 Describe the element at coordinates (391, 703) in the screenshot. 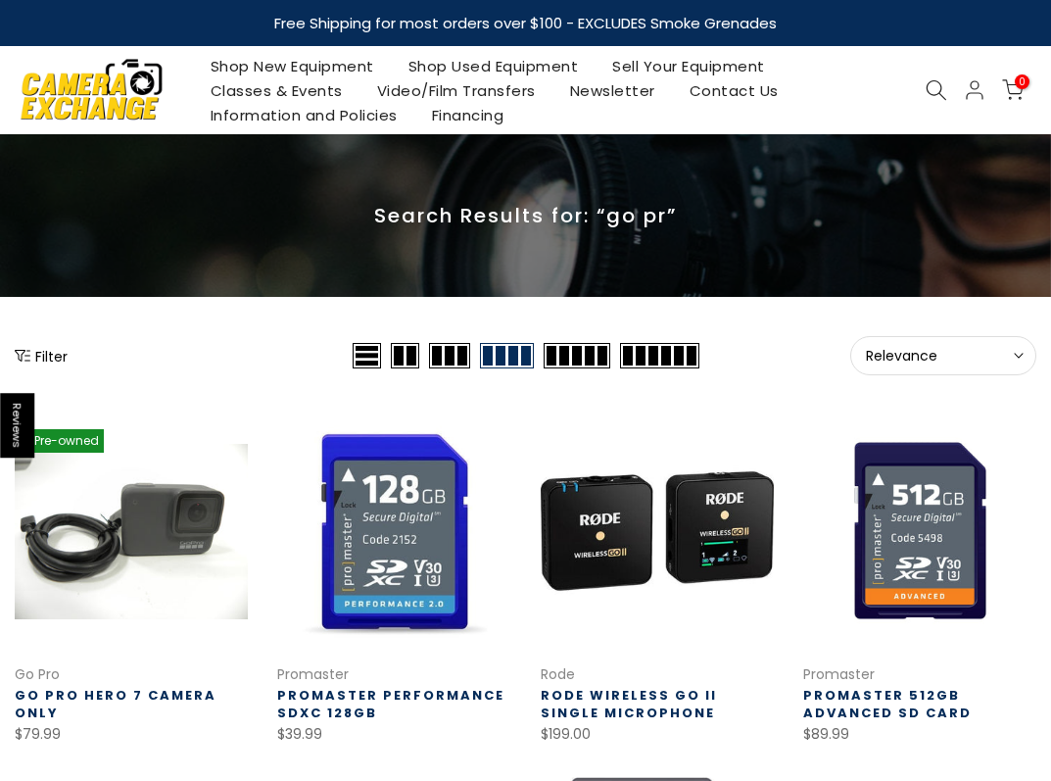

I see `a: Promaster Performance SDXC 128GB` at that location.